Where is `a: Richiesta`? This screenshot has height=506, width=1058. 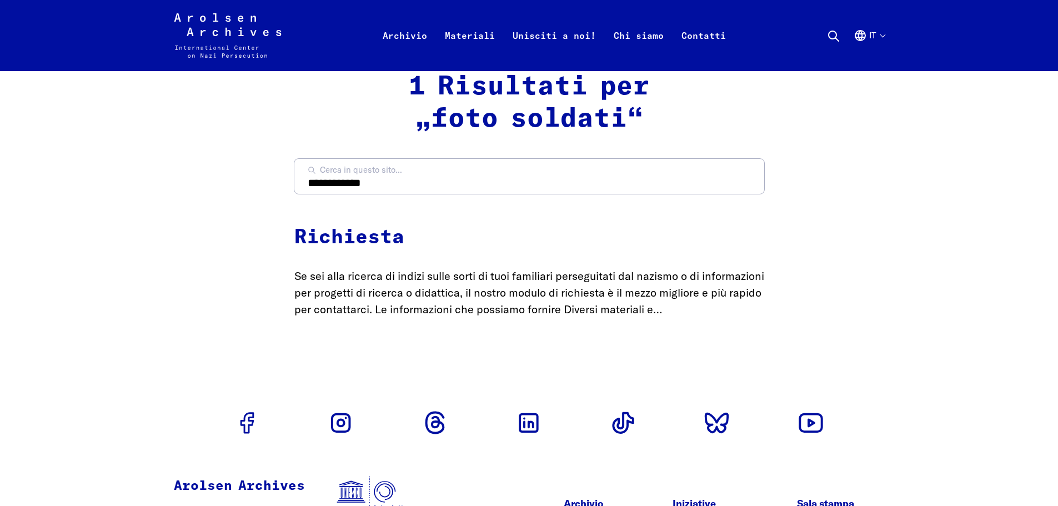 a: Richiesta is located at coordinates (349, 238).